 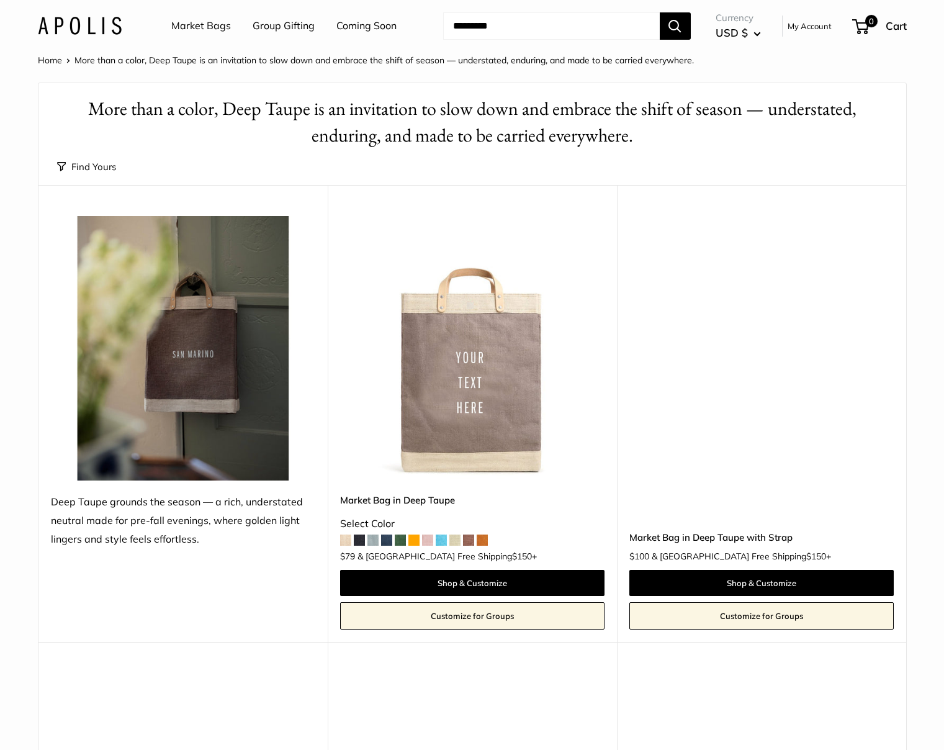 What do you see at coordinates (880, 26) in the screenshot?
I see `a: 0 Cart` at bounding box center [880, 26].